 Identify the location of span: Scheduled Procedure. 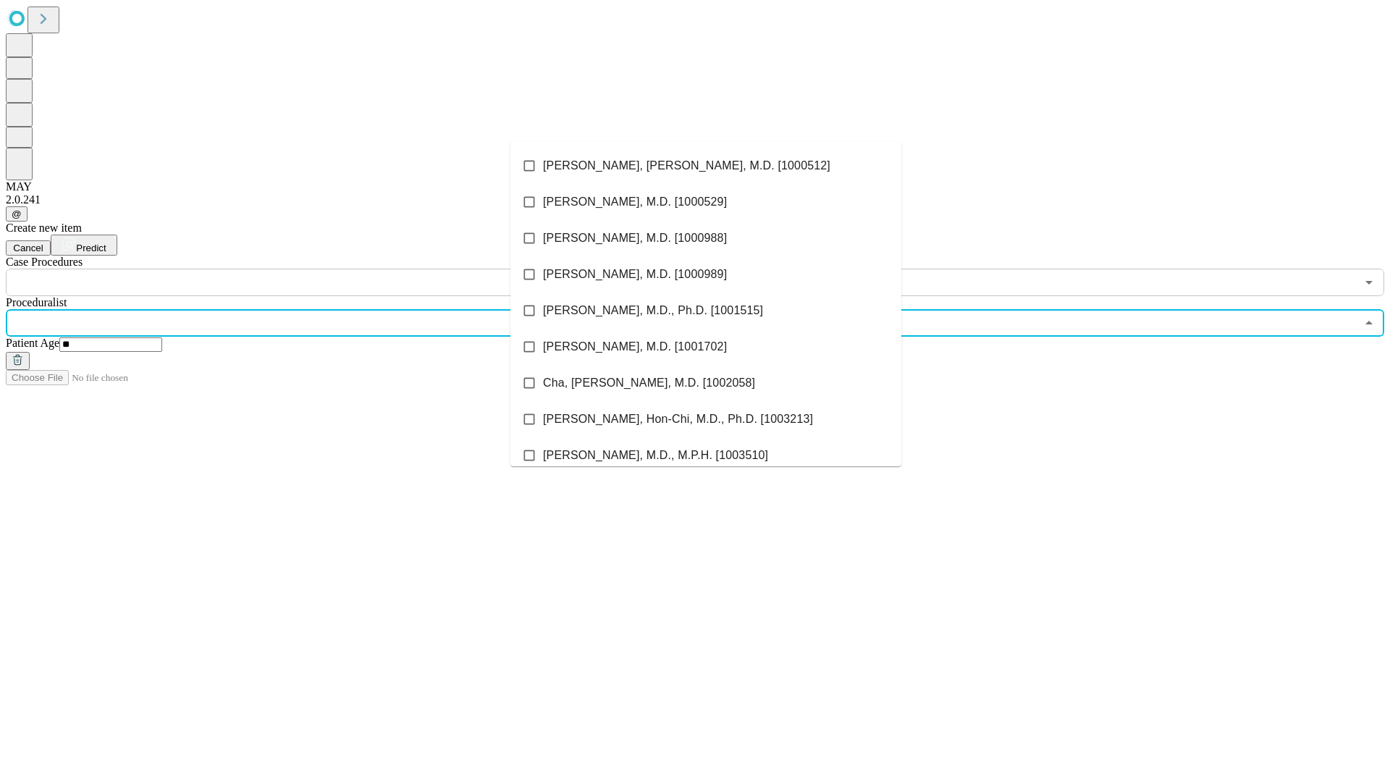
(44, 261).